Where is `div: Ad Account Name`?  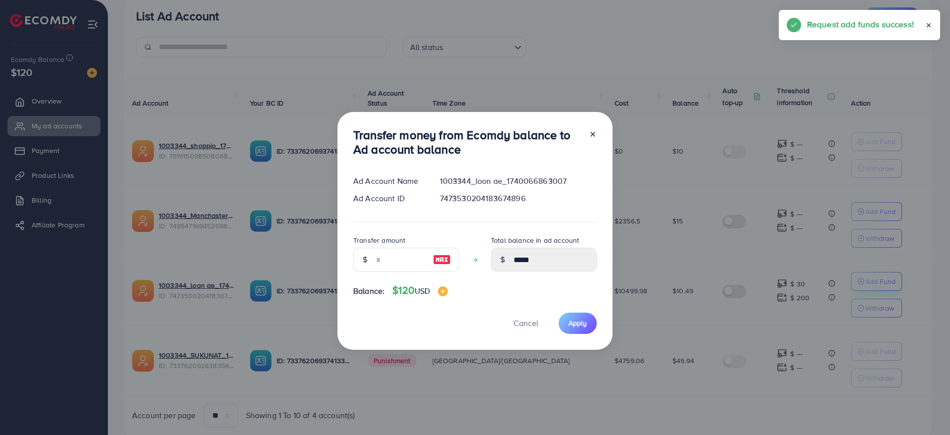
div: Ad Account Name is located at coordinates (389, 181).